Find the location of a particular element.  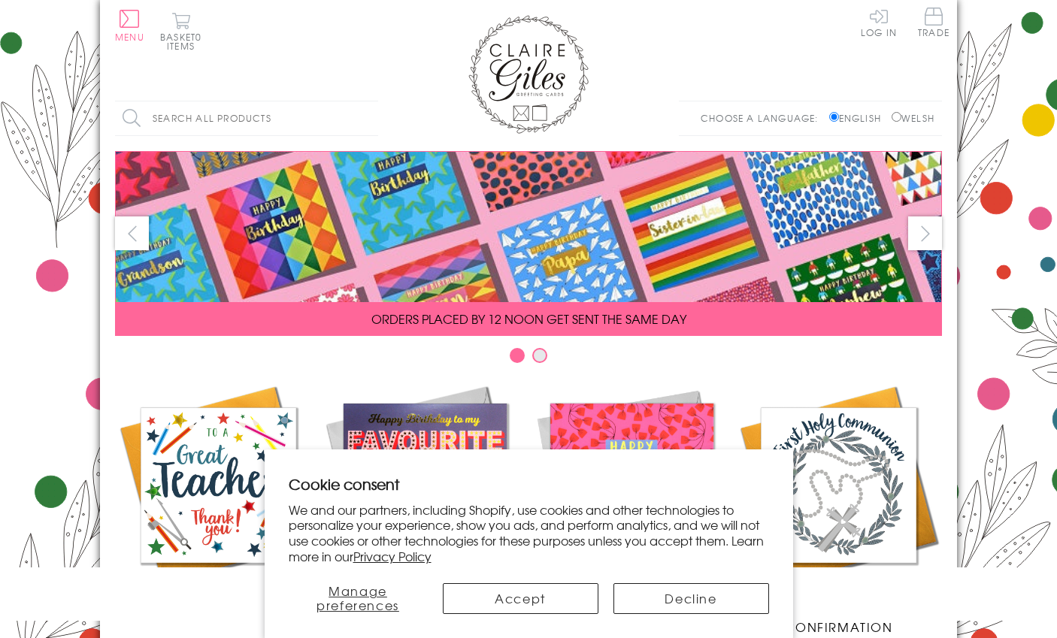

a: Trade is located at coordinates (934, 23).